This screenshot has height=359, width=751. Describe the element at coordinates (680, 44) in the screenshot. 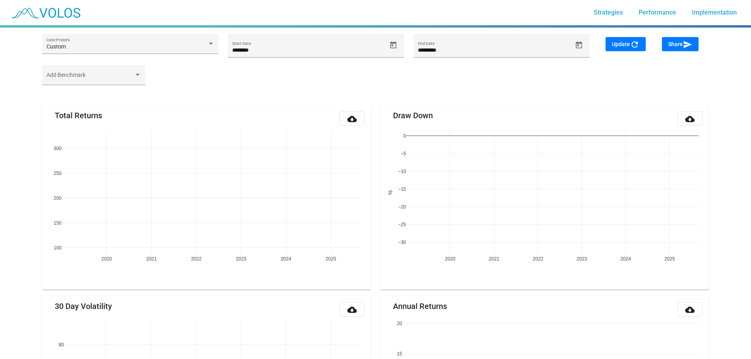

I see `button: Share` at that location.